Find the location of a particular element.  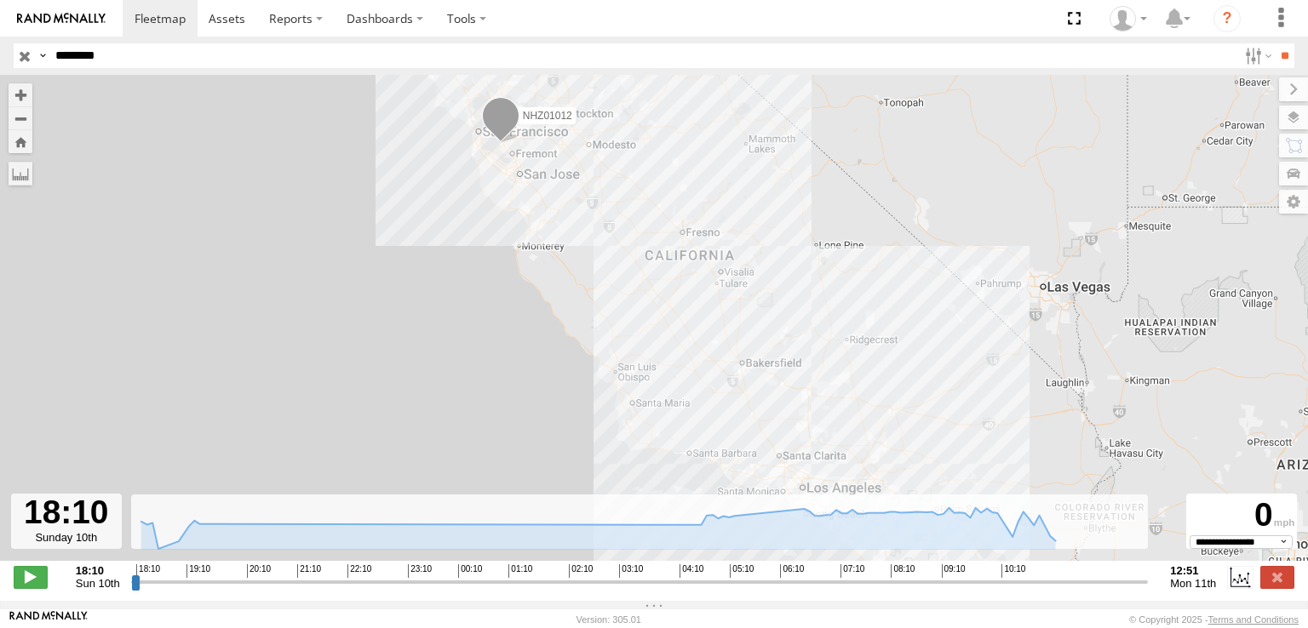

label: Search Query is located at coordinates (43, 55).